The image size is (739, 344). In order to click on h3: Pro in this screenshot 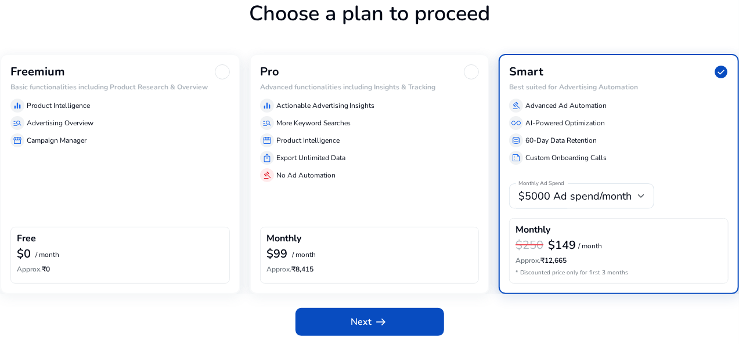, I will do `click(269, 72)`.